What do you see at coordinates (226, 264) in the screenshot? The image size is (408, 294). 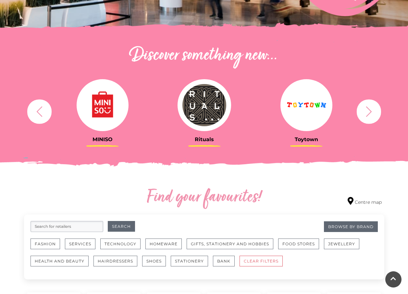 I see `a: Bank` at bounding box center [226, 264].